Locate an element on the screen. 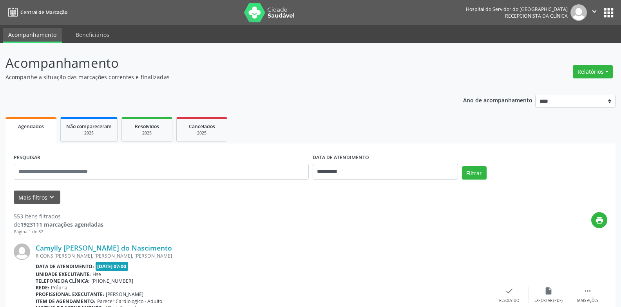 The width and height of the screenshot is (621, 307). span: Não compareceram is located at coordinates (89, 126).